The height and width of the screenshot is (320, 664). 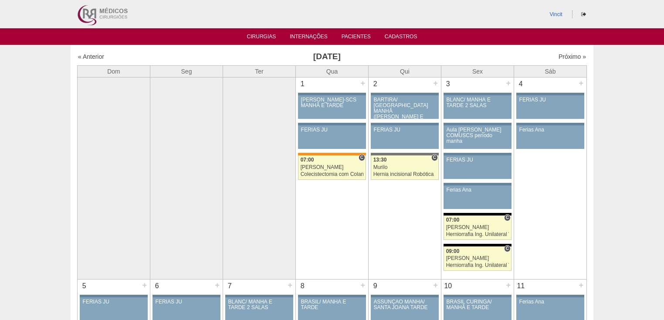 I want to click on div: BRASIL CURINGA/ MANHÃ E TARDE, so click(x=478, y=305).